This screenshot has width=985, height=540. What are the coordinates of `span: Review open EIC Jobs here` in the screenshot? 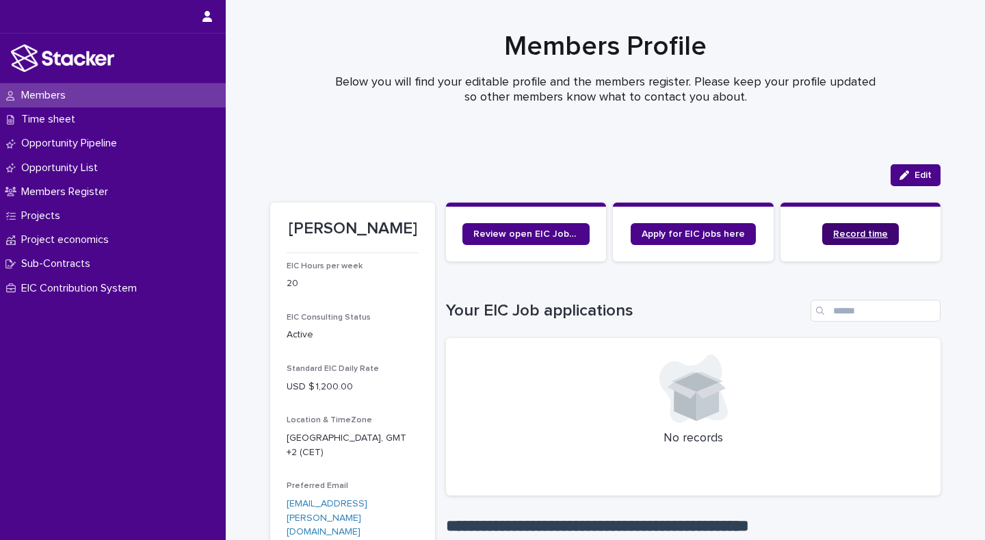 It's located at (526, 234).